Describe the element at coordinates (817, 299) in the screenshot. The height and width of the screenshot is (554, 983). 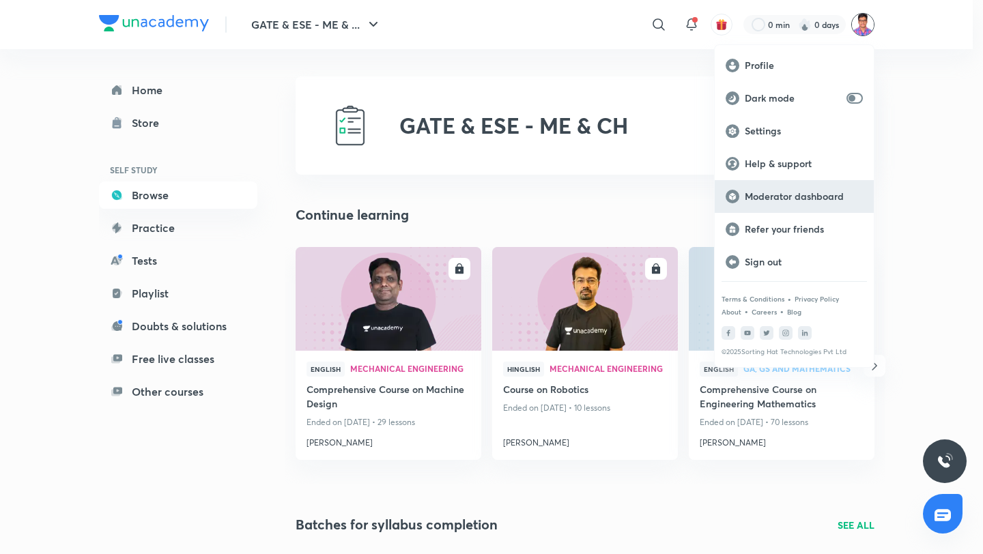
I see `p: Privacy Policy` at that location.